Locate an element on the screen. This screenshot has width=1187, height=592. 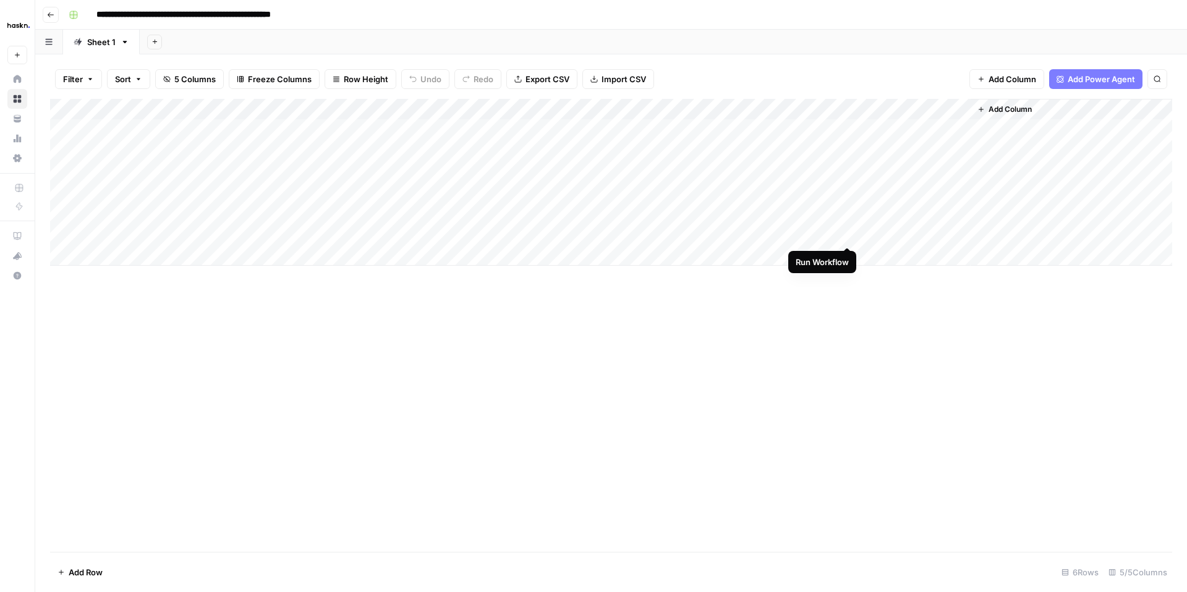
img: Haskn Logo is located at coordinates (19, 25).